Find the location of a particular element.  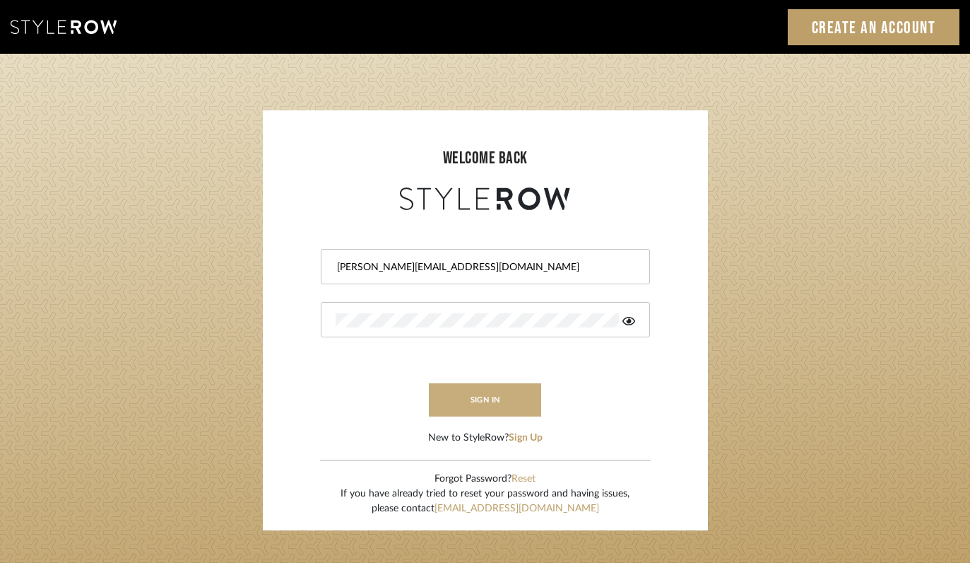

button: Sign Up is located at coordinates (526, 438).